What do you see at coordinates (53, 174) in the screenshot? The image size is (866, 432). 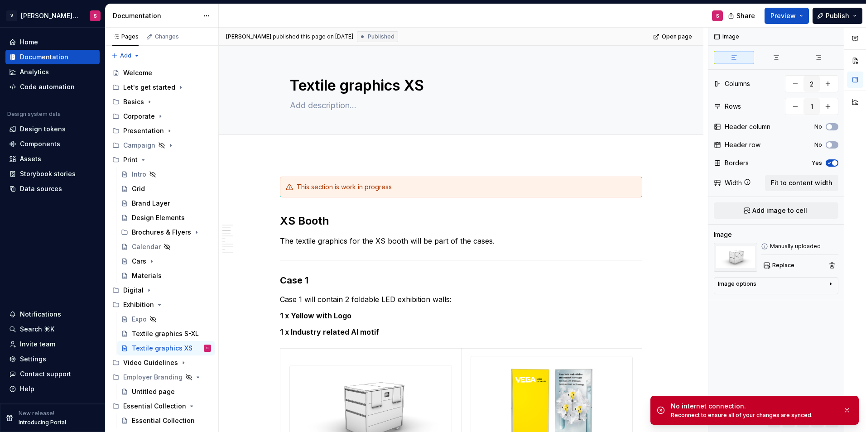 I see `a: Storybook stories` at bounding box center [53, 174].